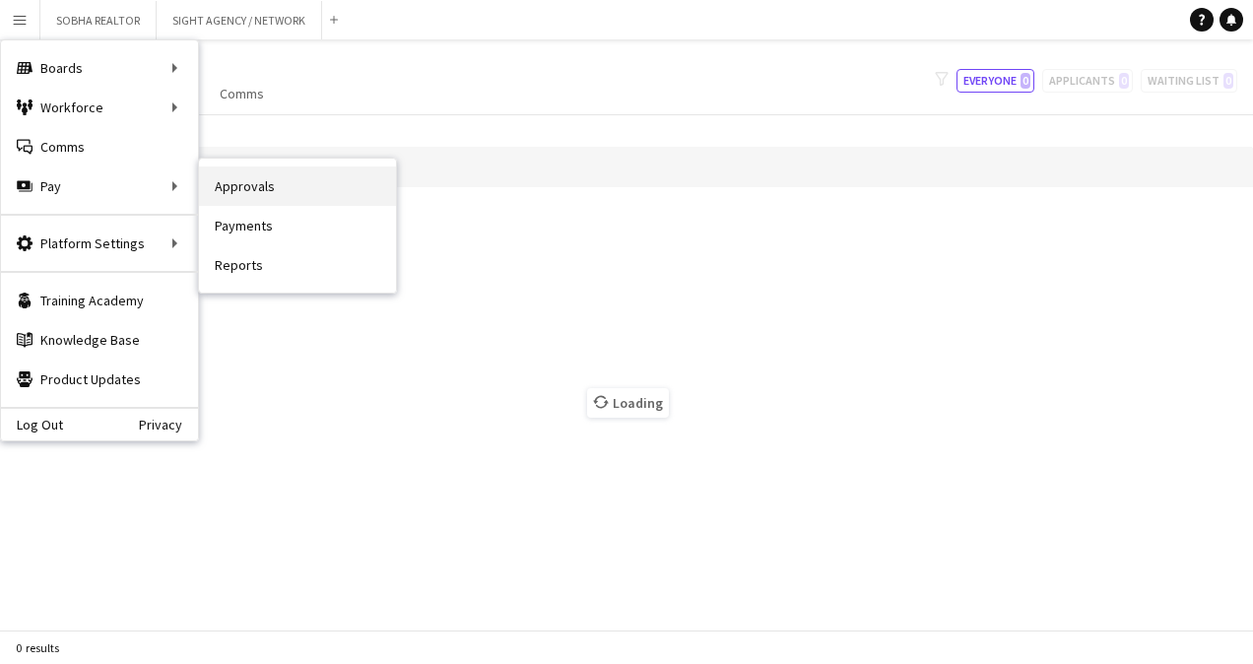  Describe the element at coordinates (99, 20) in the screenshot. I see `button: SOBHA REALTOR` at that location.